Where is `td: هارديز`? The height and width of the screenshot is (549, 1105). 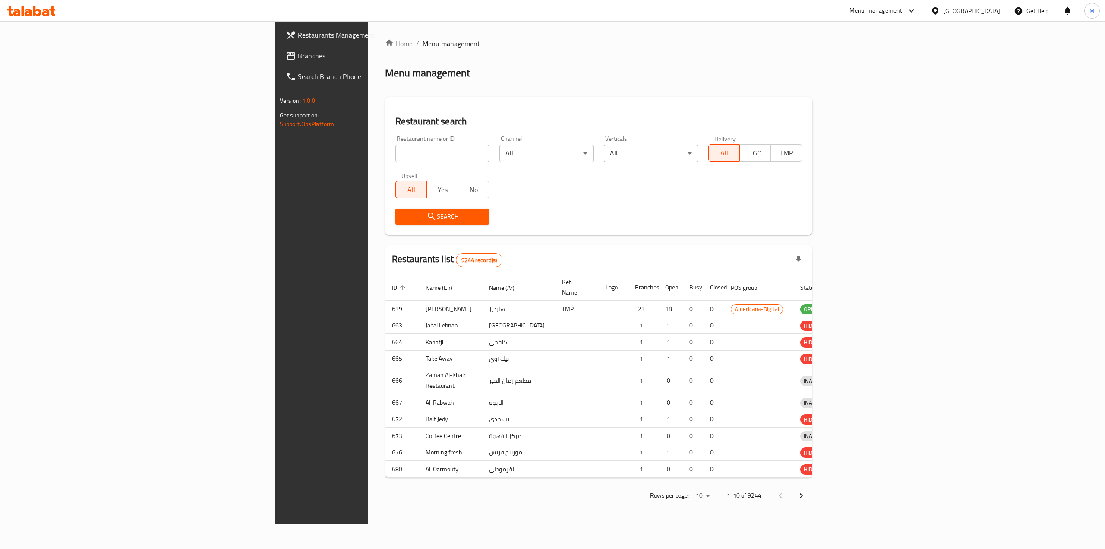
td: هارديز is located at coordinates (518, 309).